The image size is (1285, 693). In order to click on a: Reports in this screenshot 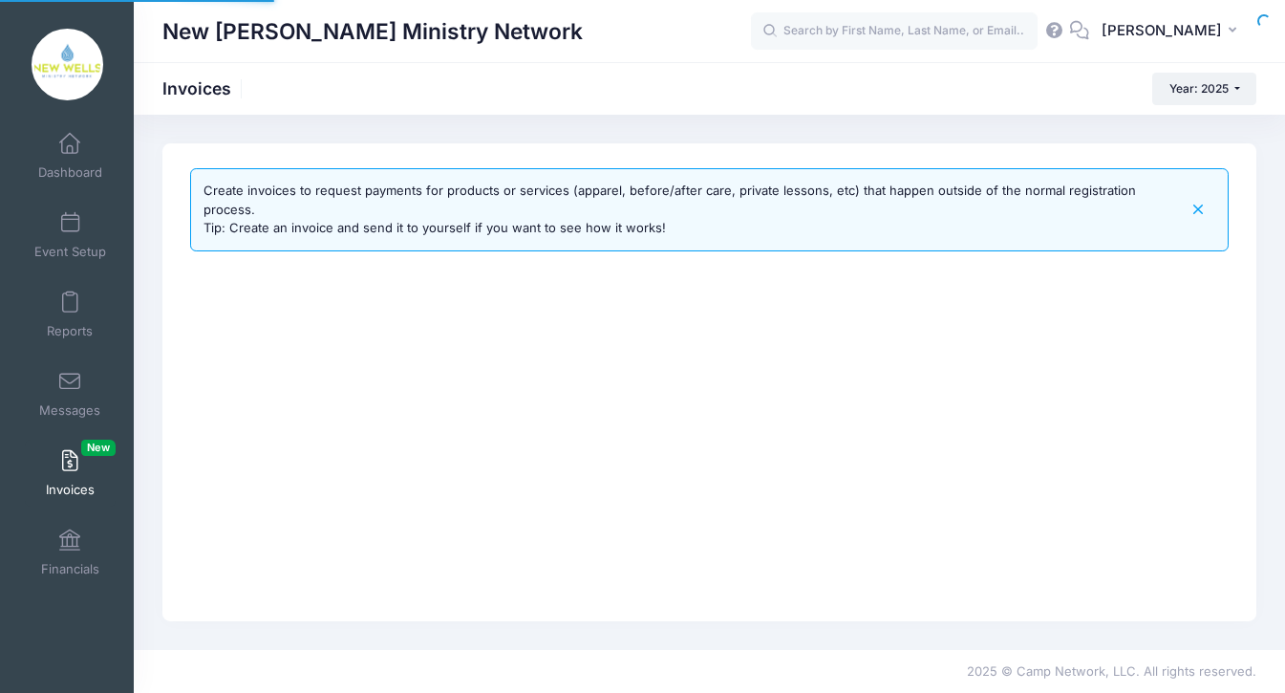, I will do `click(70, 314)`.